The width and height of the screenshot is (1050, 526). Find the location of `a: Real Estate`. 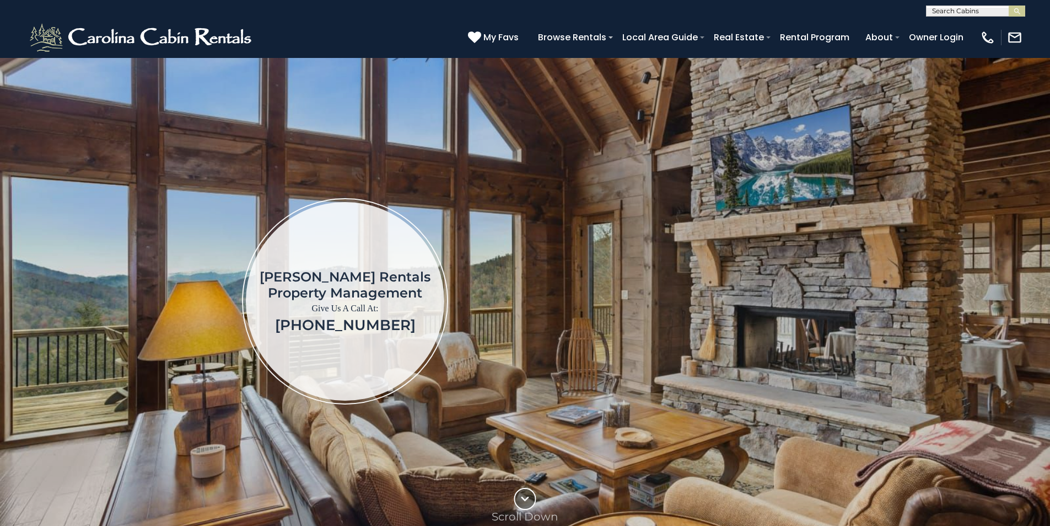

a: Real Estate is located at coordinates (739, 37).